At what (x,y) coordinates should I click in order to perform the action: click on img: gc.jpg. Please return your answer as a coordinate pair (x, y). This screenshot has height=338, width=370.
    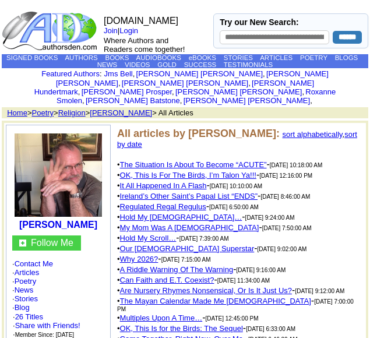
    Looking at the image, I should click on (23, 243).